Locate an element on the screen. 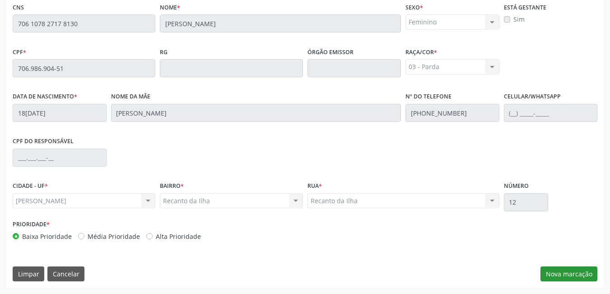 The image size is (610, 294). label: CNS is located at coordinates (18, 7).